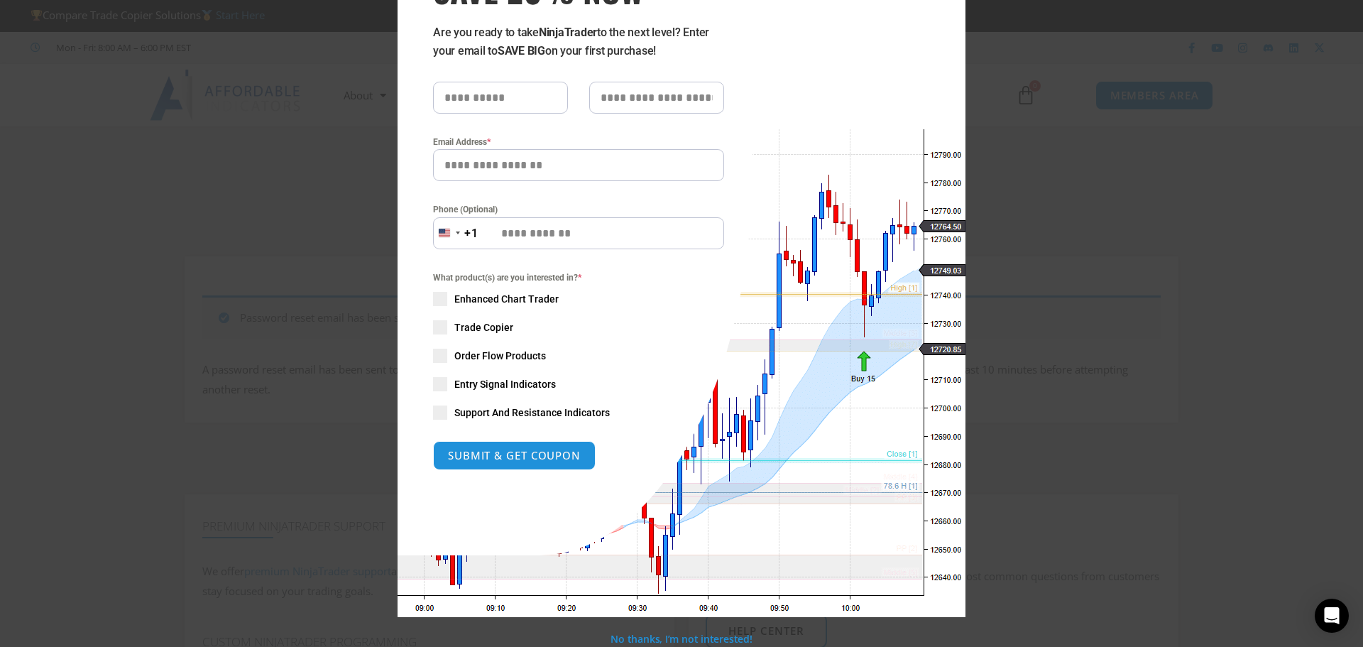  I want to click on label: Trade Copier, so click(578, 327).